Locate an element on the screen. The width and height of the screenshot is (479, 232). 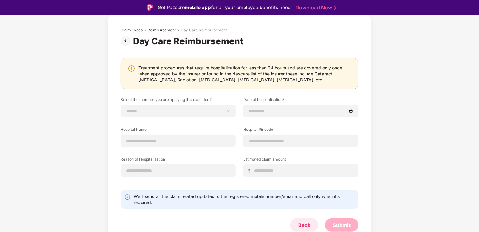
div: Reimbursement is located at coordinates (162, 30).